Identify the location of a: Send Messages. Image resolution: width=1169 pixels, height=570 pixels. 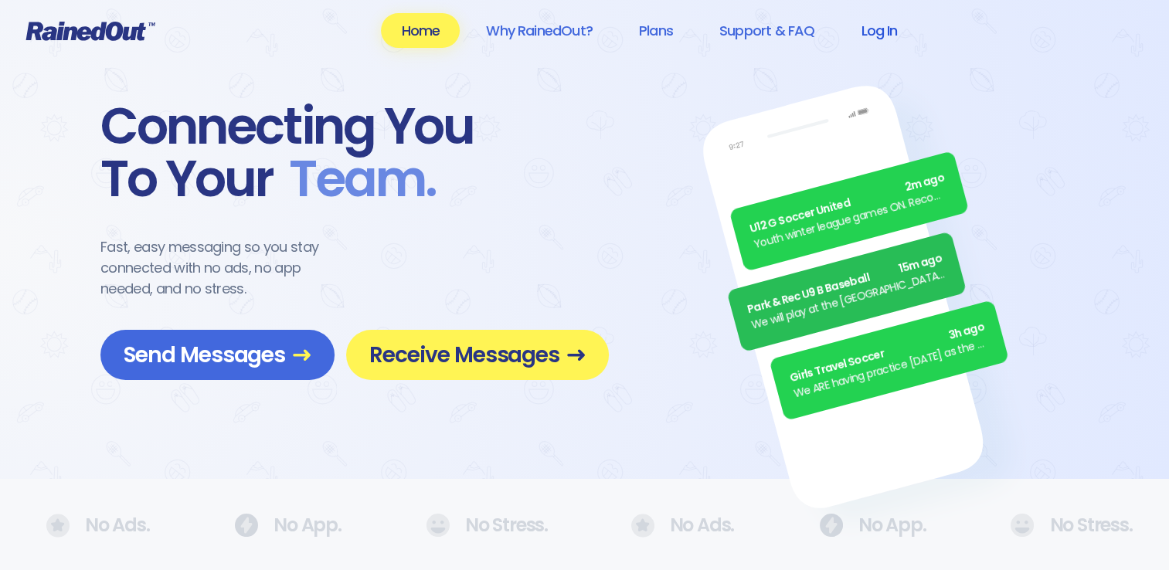
(217, 355).